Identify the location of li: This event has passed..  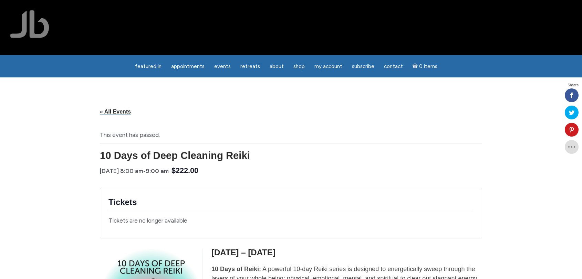
(291, 135).